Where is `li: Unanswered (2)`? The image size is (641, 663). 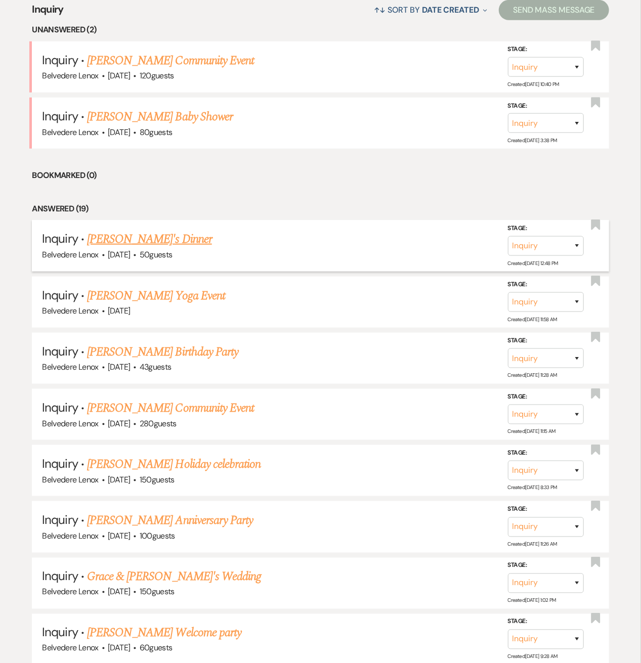
li: Unanswered (2) is located at coordinates (320, 30).